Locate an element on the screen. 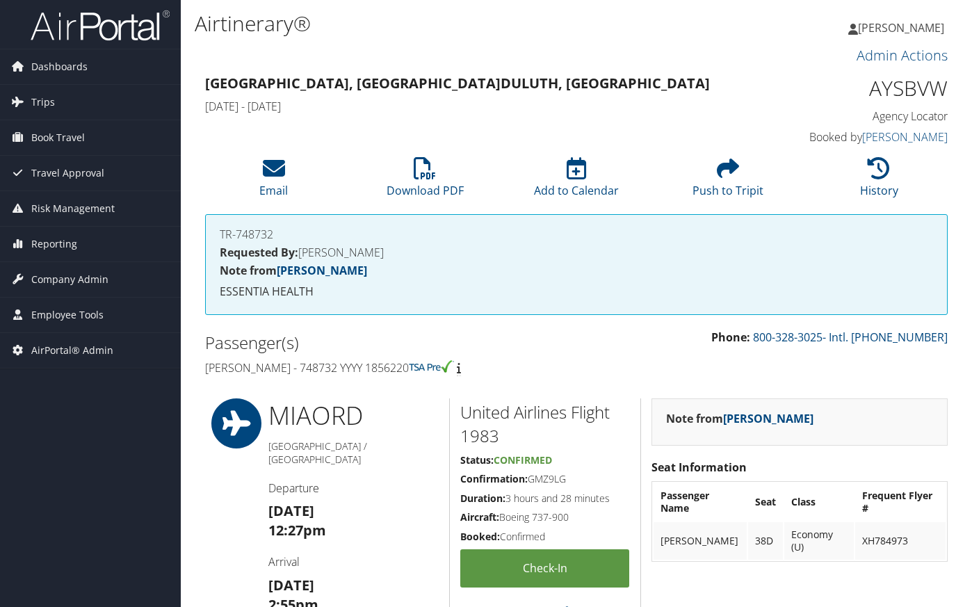 The height and width of the screenshot is (607, 972). img: airportal-logo.png is located at coordinates (100, 25).